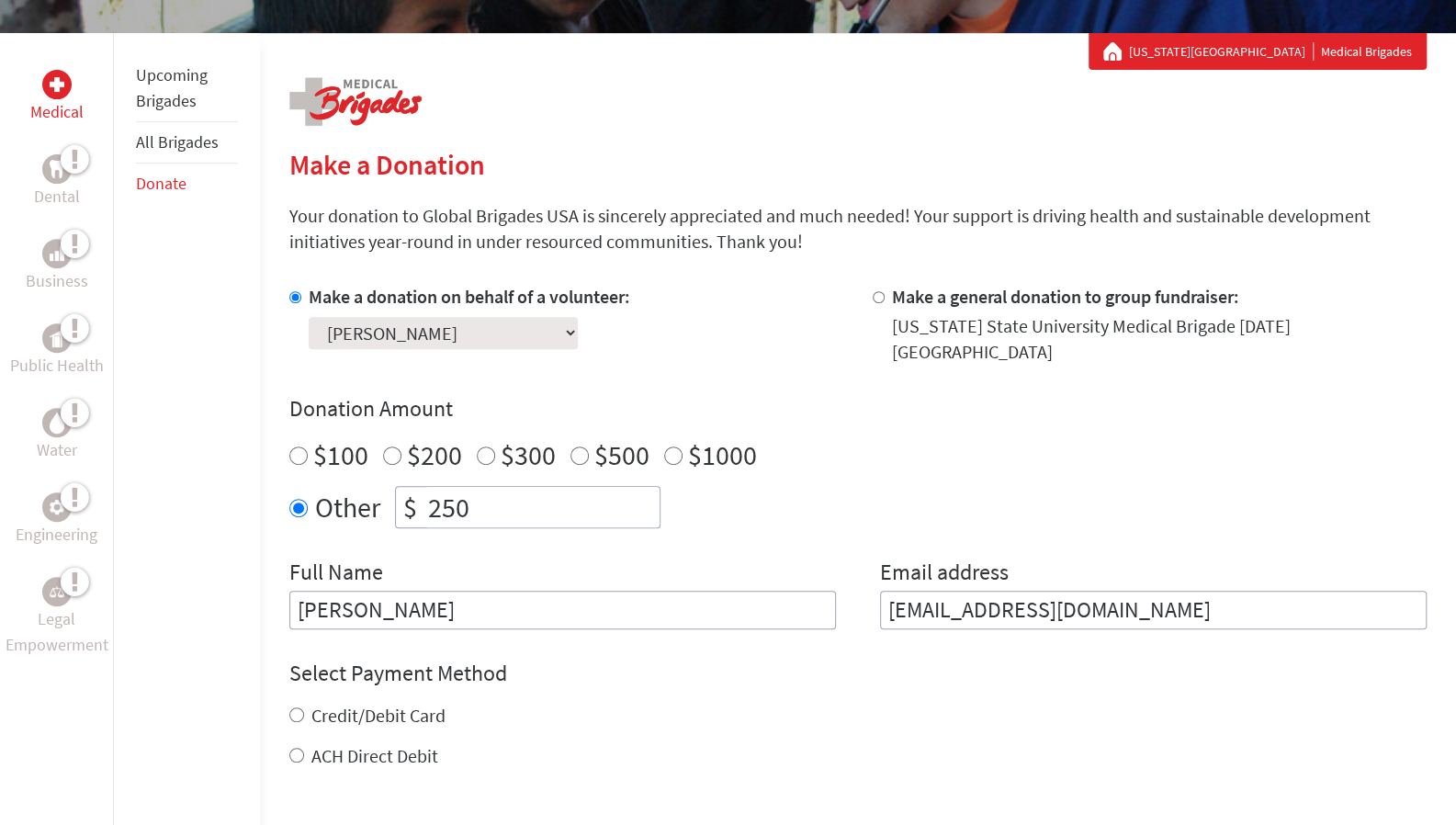 The width and height of the screenshot is (1456, 825). I want to click on div: Public Health, so click(57, 338).